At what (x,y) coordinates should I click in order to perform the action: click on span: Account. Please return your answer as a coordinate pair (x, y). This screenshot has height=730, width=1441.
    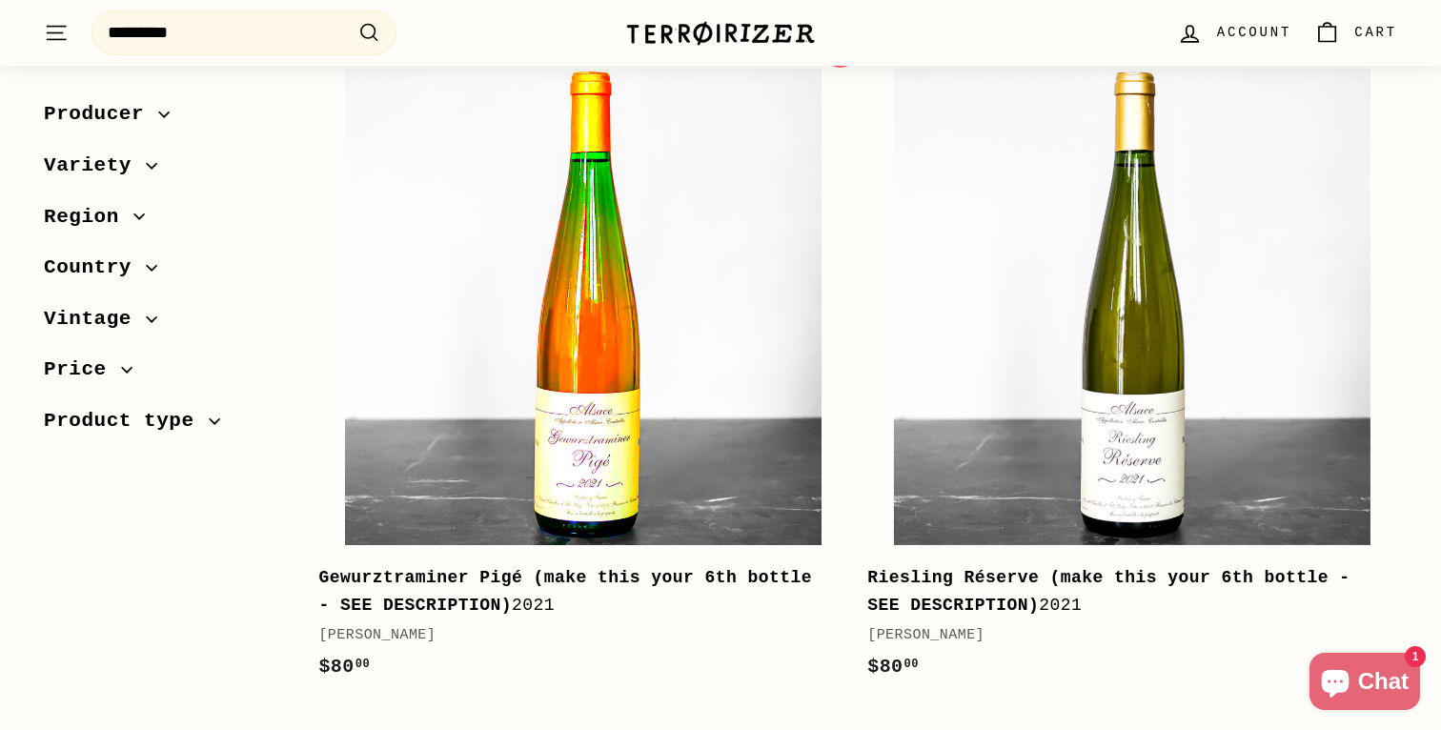
    Looking at the image, I should click on (1254, 32).